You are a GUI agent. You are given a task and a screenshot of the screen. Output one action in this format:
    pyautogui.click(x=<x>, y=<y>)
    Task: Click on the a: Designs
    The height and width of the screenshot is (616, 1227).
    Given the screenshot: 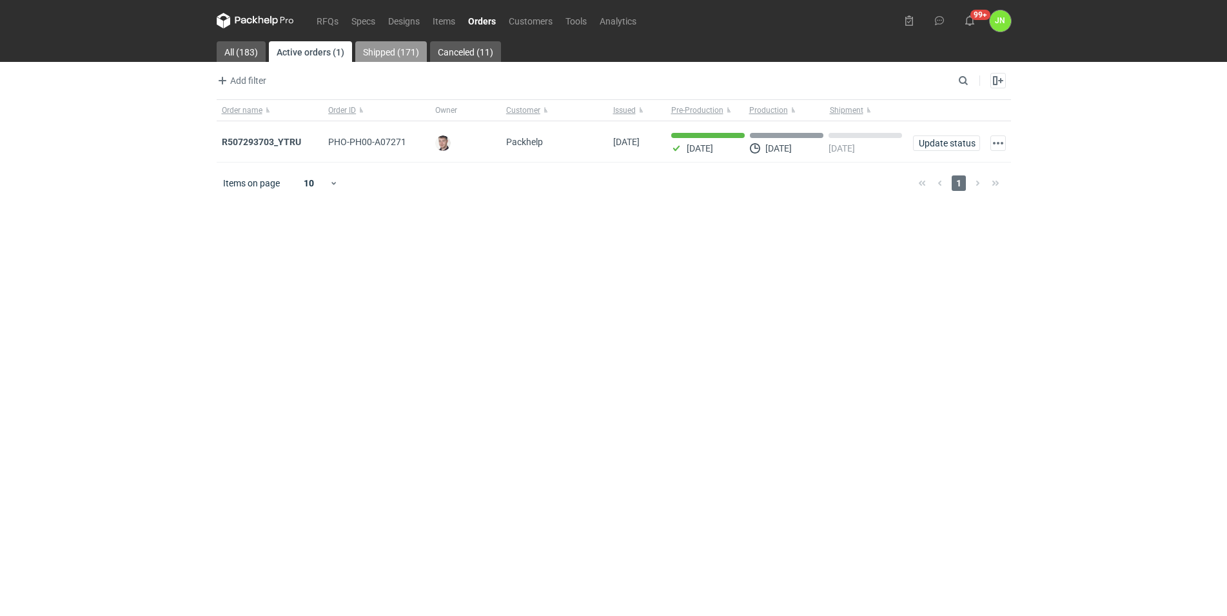 What is the action you would take?
    pyautogui.click(x=404, y=21)
    